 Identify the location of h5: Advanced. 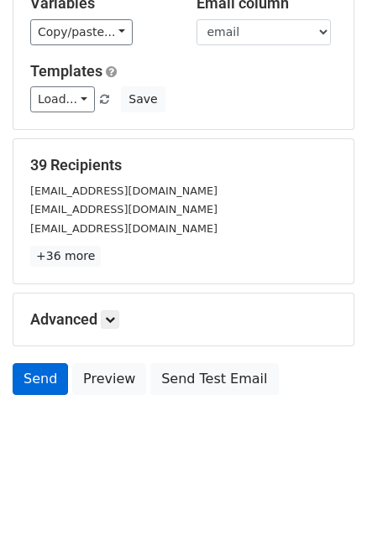
(183, 320).